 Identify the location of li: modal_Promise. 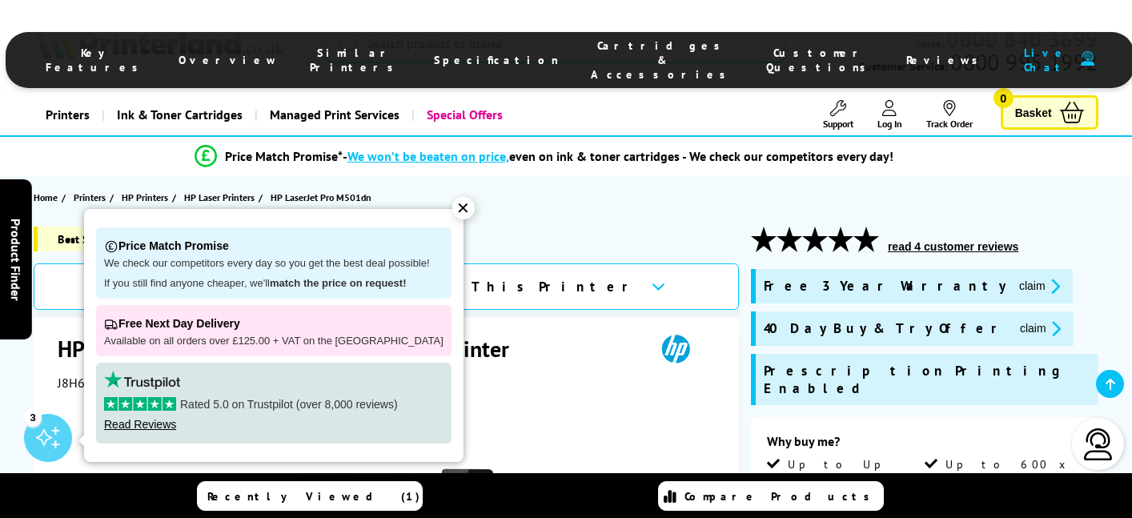
(543, 156).